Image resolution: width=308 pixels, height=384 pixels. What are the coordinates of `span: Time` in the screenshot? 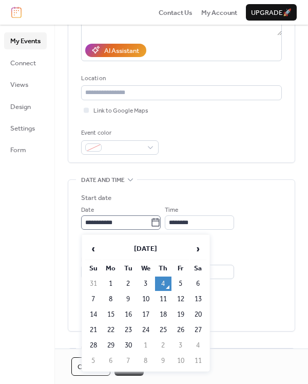 It's located at (172, 210).